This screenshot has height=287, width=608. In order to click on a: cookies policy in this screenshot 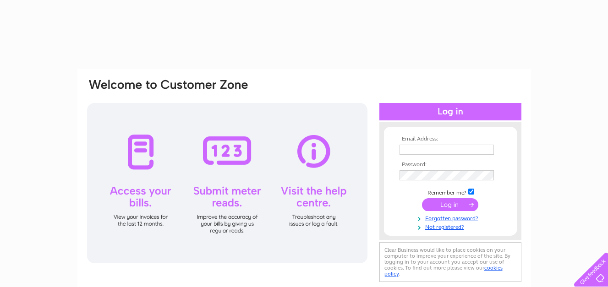, I will do `click(443, 271)`.